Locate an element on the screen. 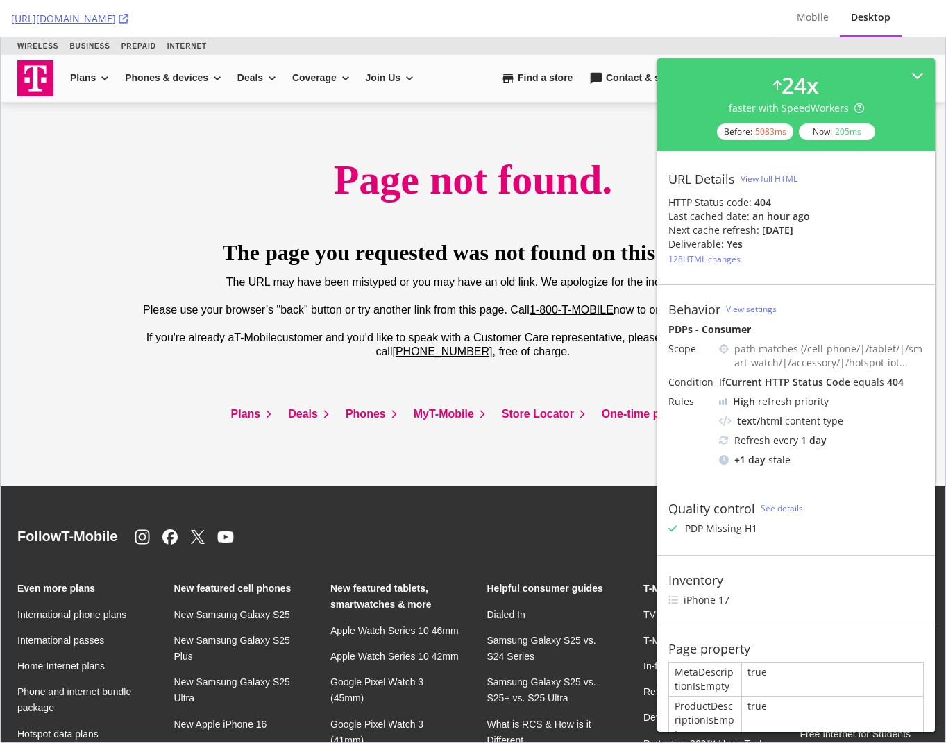  div: Behavior is located at coordinates (694, 310).